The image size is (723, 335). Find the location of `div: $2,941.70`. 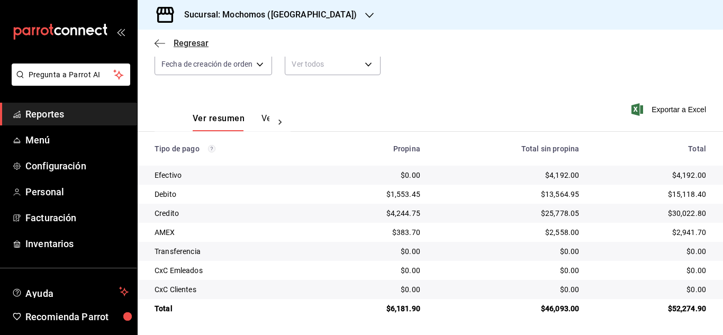

div: $2,941.70 is located at coordinates (651, 232).